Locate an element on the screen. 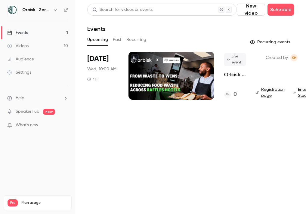  li: help-dropdown-opener is located at coordinates (38, 98).